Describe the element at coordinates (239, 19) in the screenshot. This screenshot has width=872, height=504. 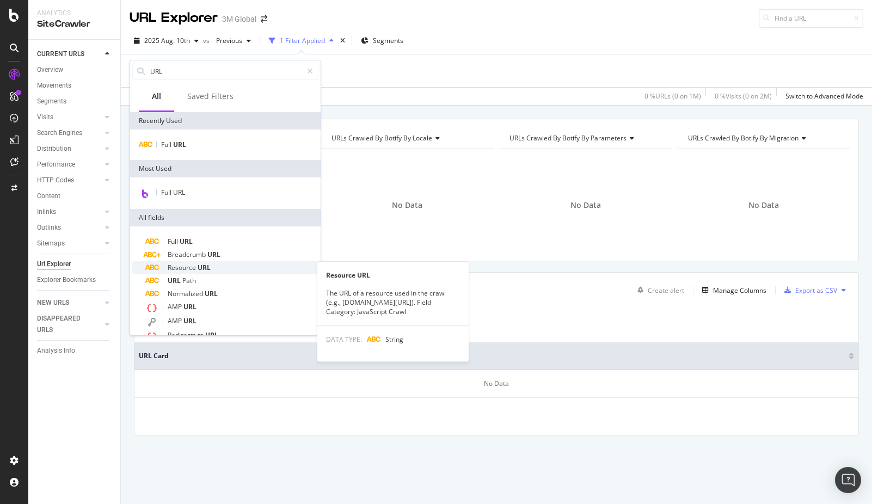
I see `div: 3M Global` at that location.